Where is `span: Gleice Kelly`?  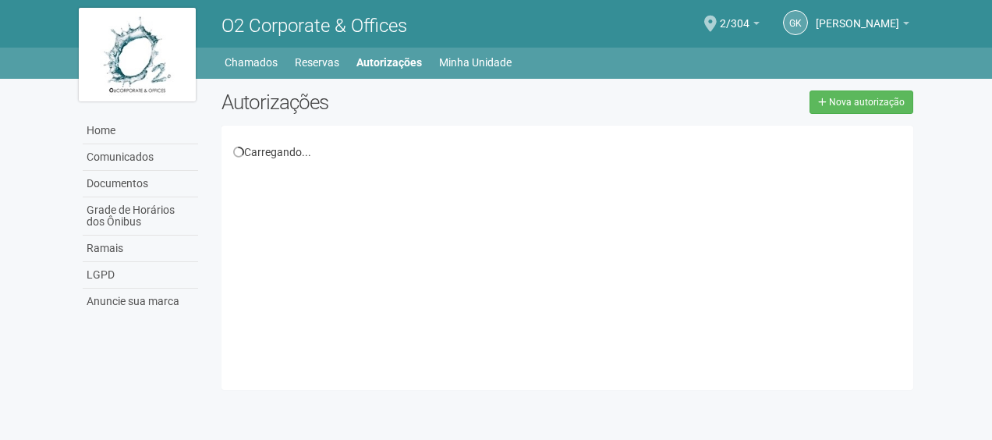 span: Gleice Kelly is located at coordinates (857, 16).